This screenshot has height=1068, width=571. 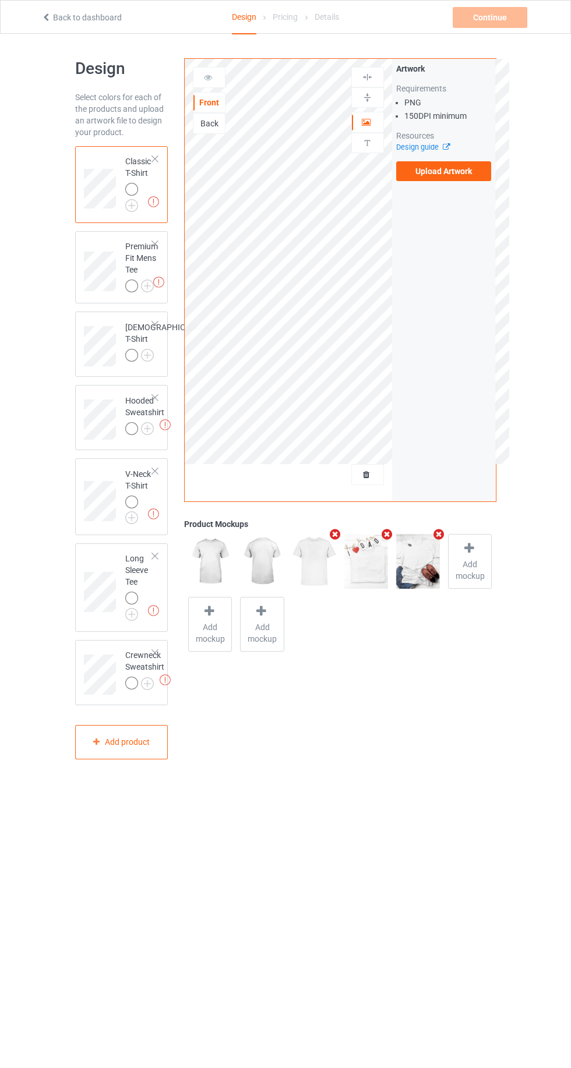 I want to click on div: Add product, so click(x=122, y=742).